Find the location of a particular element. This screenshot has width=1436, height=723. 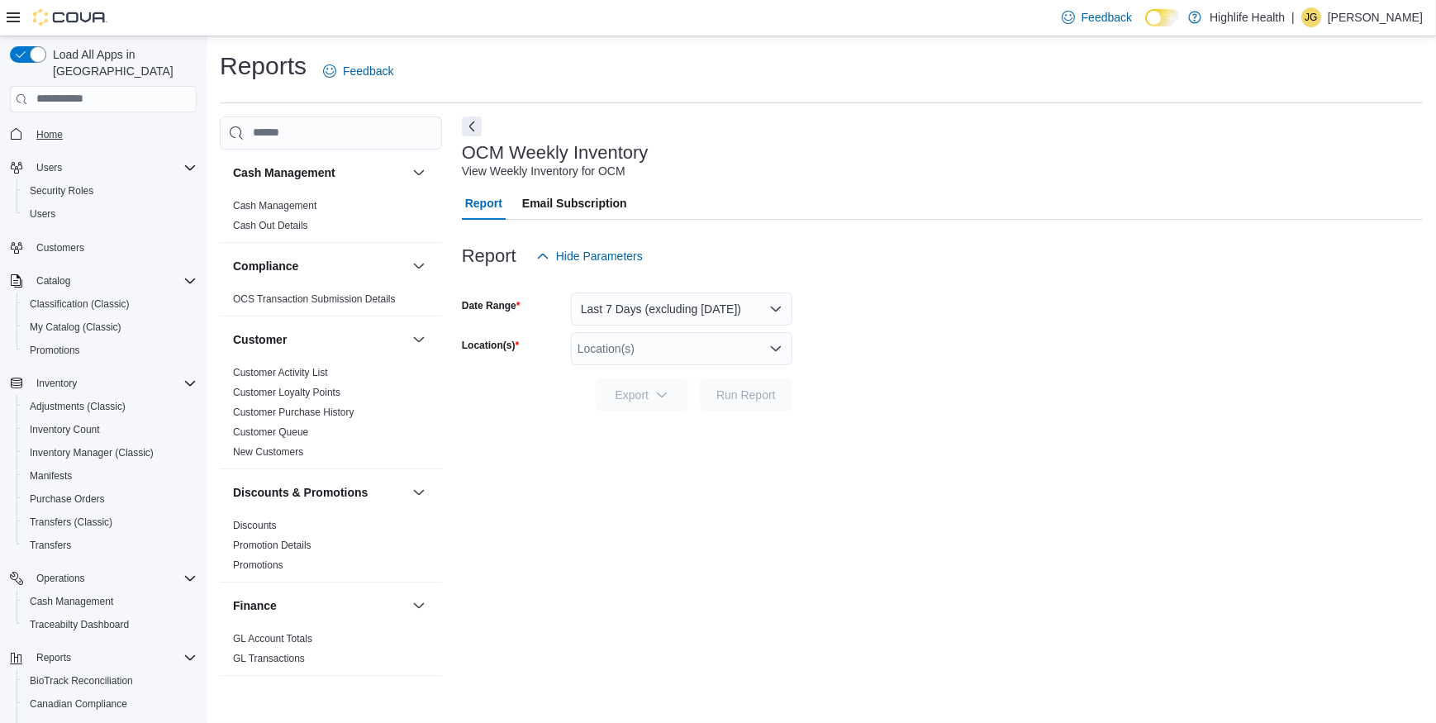

button: Export is located at coordinates (642, 395).